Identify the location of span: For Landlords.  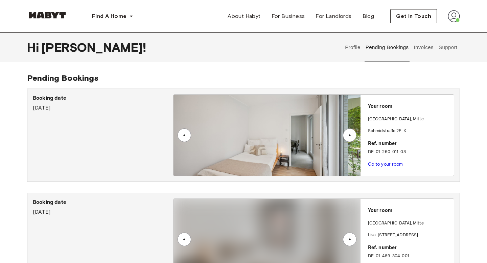
(333, 16).